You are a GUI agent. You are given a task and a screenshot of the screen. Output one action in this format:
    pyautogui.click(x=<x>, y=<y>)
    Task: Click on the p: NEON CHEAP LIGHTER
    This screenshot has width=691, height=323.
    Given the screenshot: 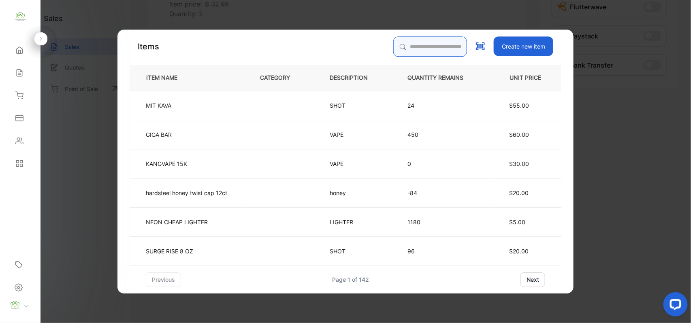 What is the action you would take?
    pyautogui.click(x=177, y=222)
    